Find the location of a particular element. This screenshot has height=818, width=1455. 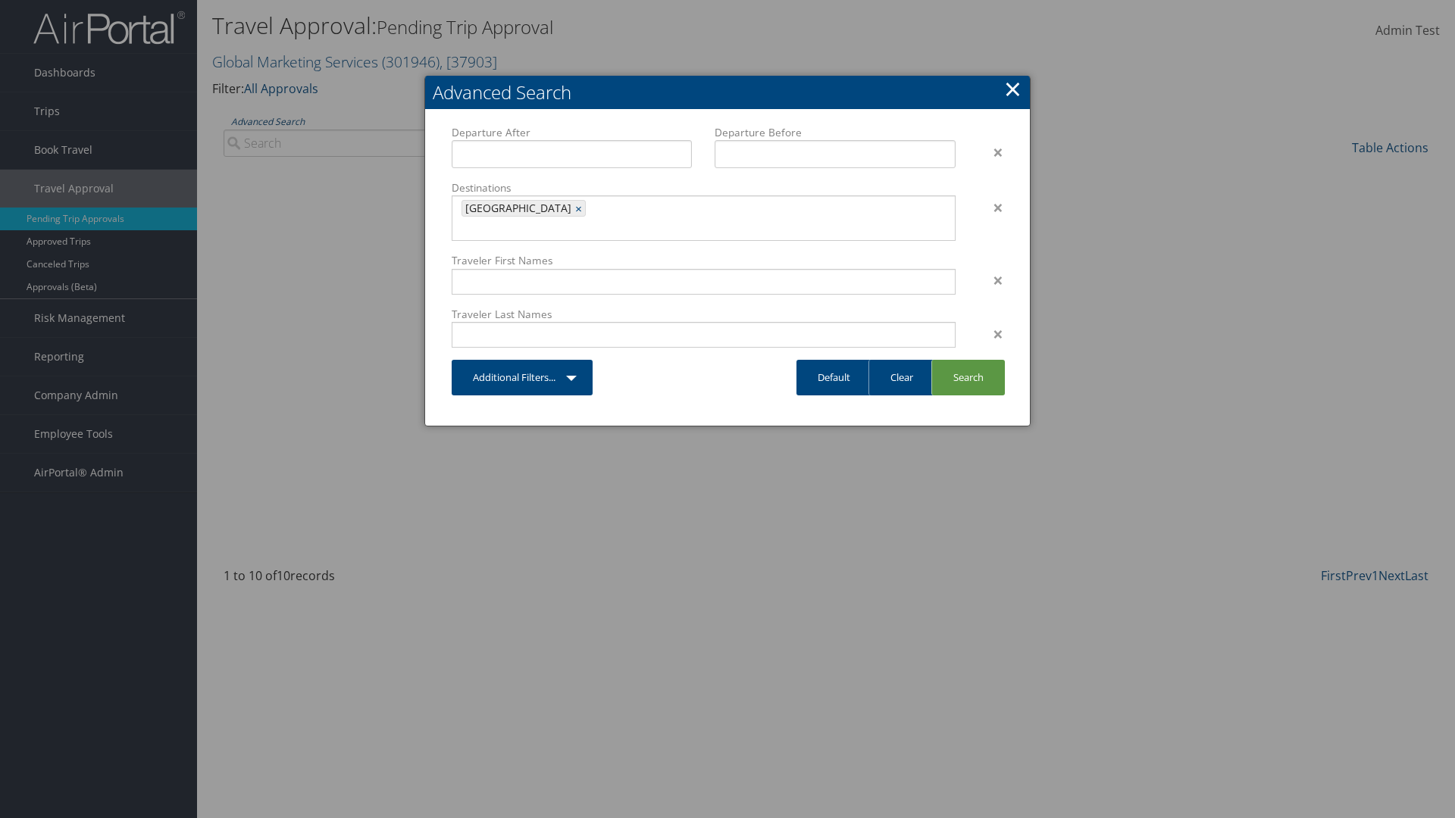

label: Traveler First Names is located at coordinates (703, 261).